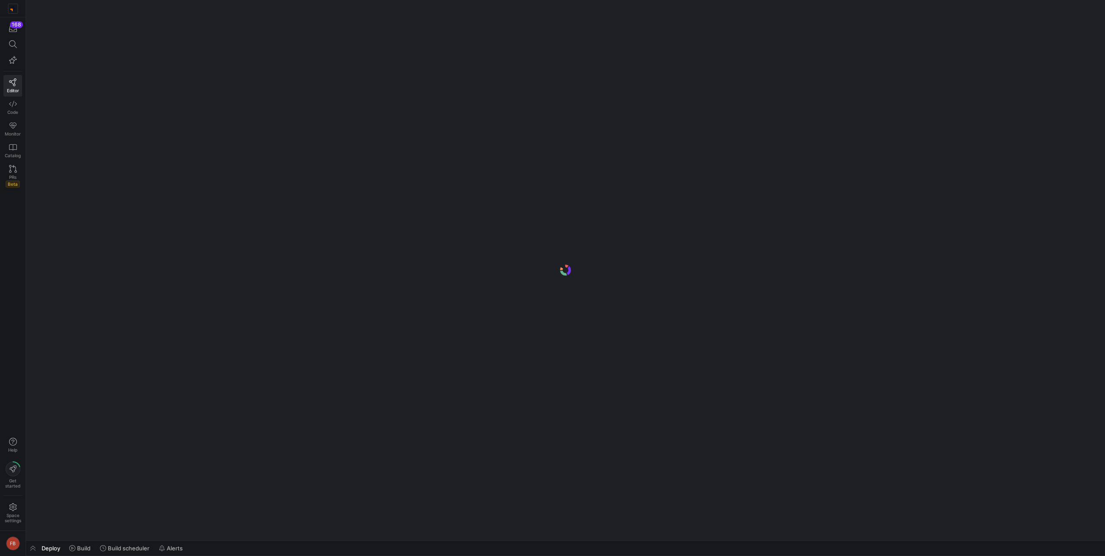 The width and height of the screenshot is (1105, 556). Describe the element at coordinates (80, 548) in the screenshot. I see `button: Build` at that location.